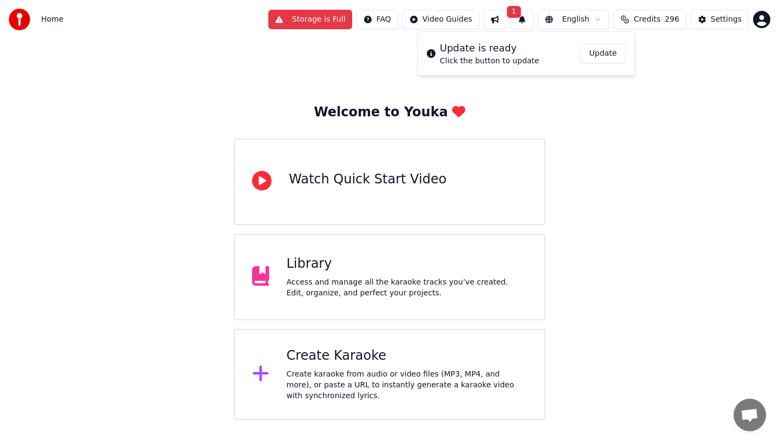 The image size is (779, 442). I want to click on div: Create Karaoke, so click(407, 356).